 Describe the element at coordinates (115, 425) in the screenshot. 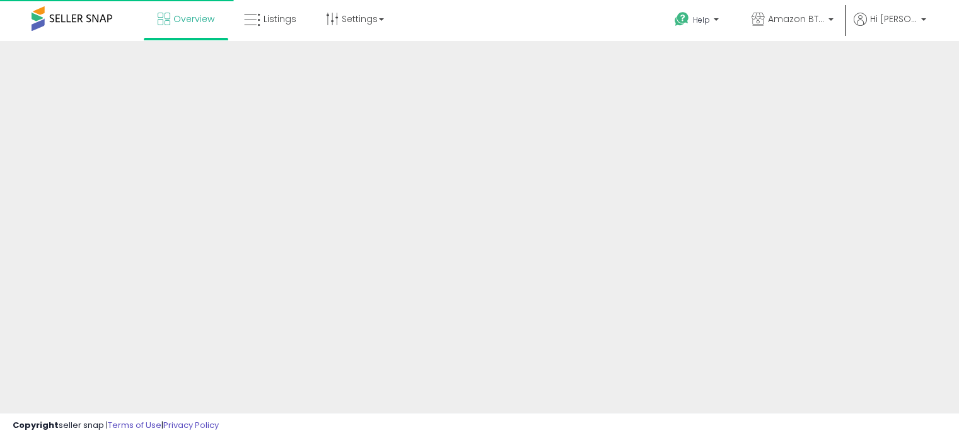

I see `div: seller snap | |` at that location.